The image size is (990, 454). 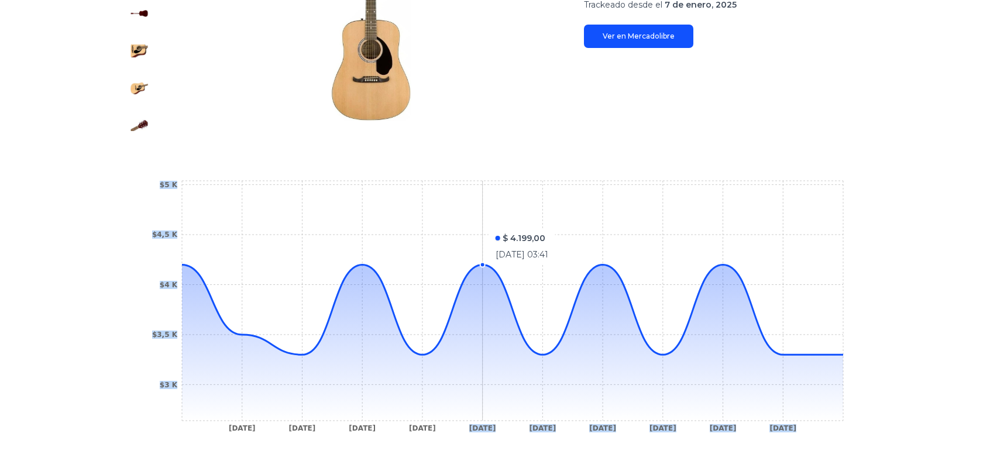 I want to click on tspan: $3,5 K, so click(x=165, y=335).